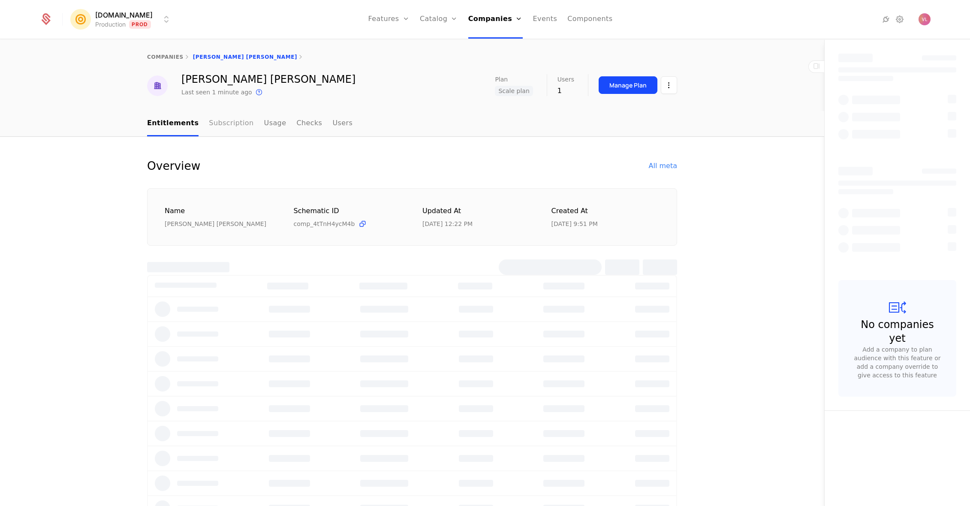 This screenshot has width=970, height=506. Describe the element at coordinates (899, 19) in the screenshot. I see `a: Settings` at that location.